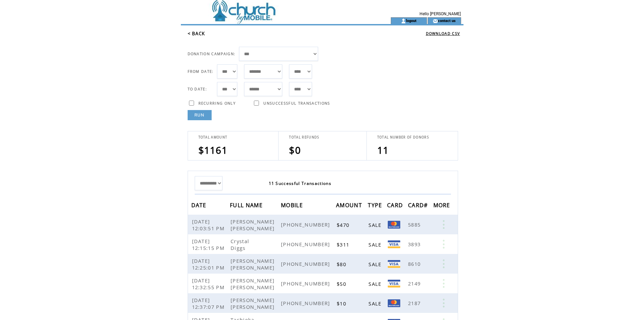 This screenshot has height=320, width=644. I want to click on span: $50, so click(342, 283).